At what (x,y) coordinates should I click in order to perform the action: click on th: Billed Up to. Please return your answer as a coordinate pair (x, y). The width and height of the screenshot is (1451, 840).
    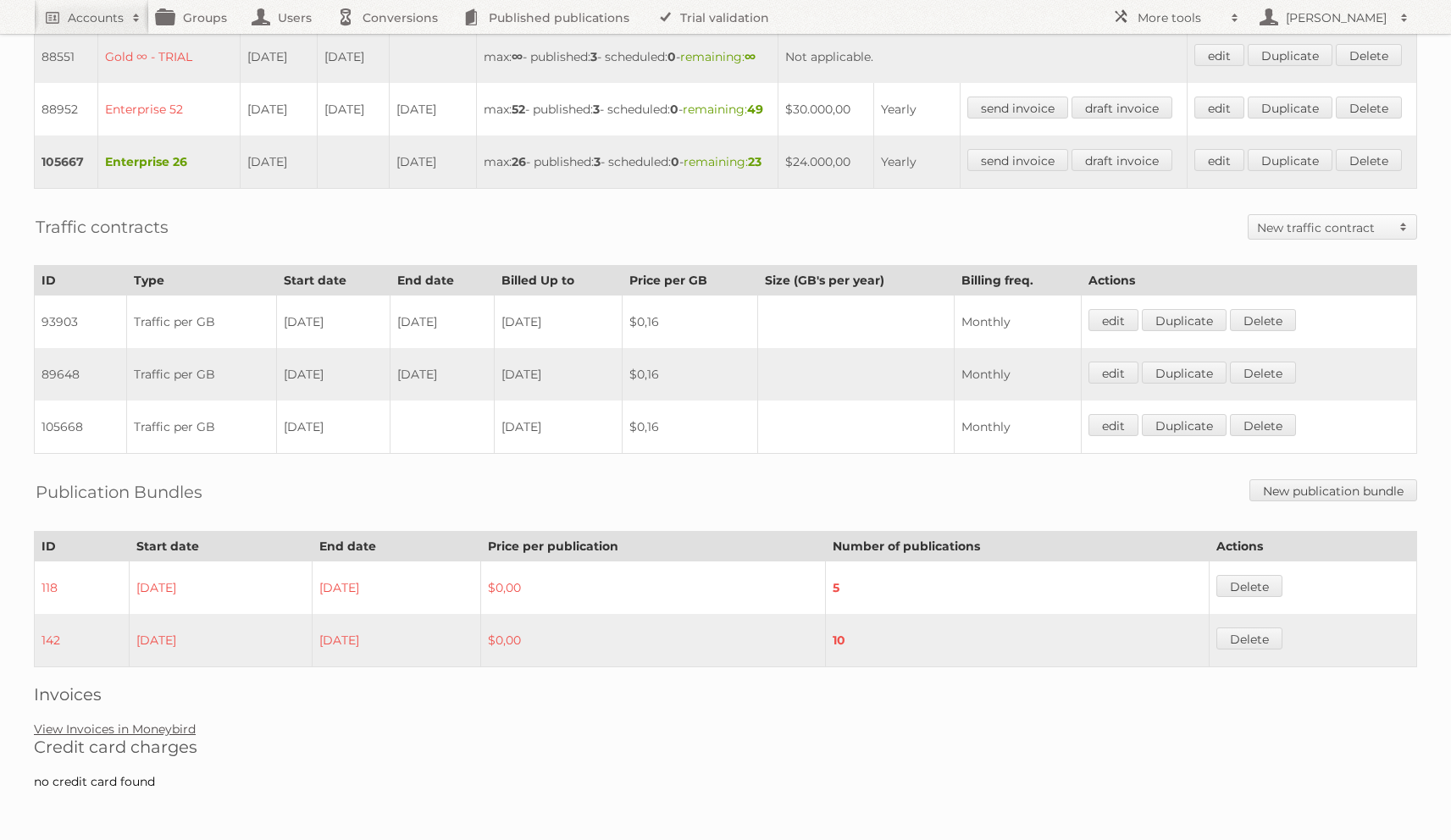
    Looking at the image, I should click on (558, 281).